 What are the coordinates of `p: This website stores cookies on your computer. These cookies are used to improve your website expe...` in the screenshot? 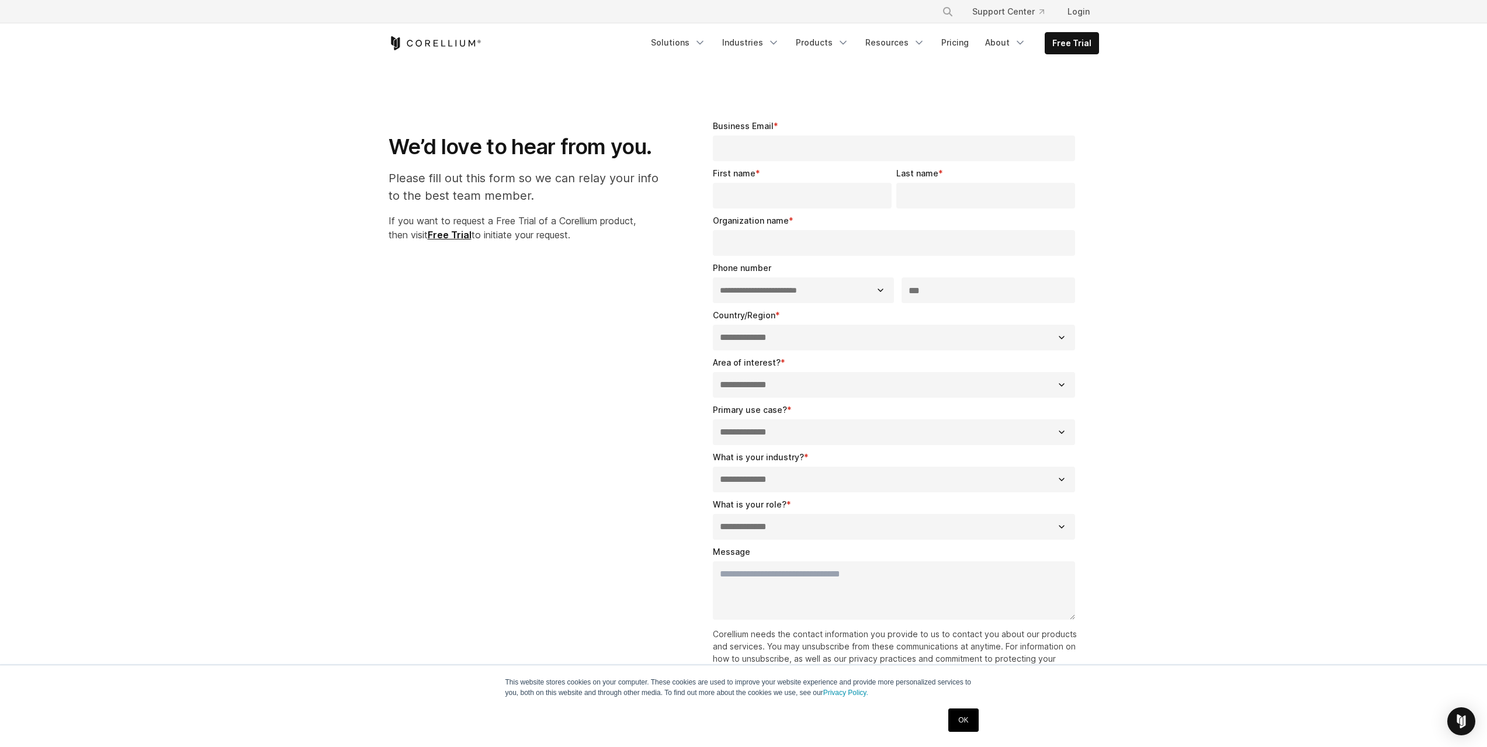 It's located at (744, 688).